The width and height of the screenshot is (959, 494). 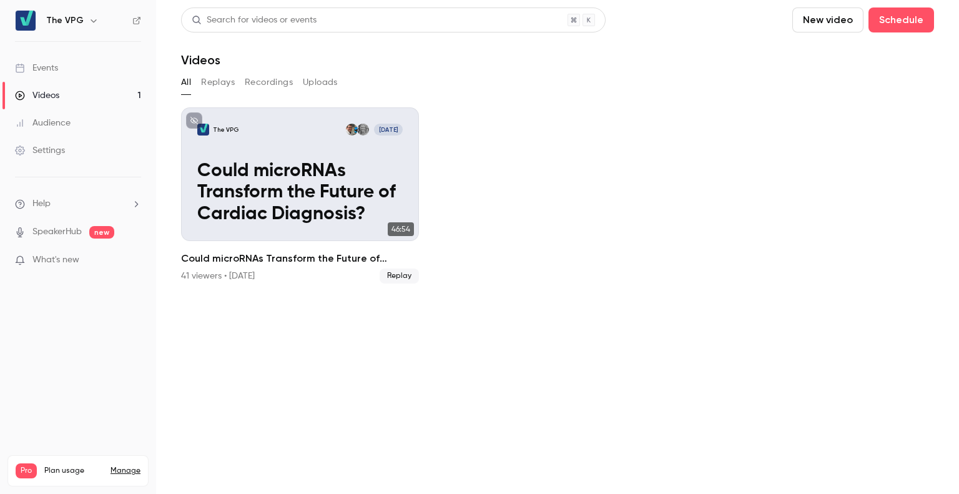 What do you see at coordinates (828, 20) in the screenshot?
I see `button: New video` at bounding box center [828, 20].